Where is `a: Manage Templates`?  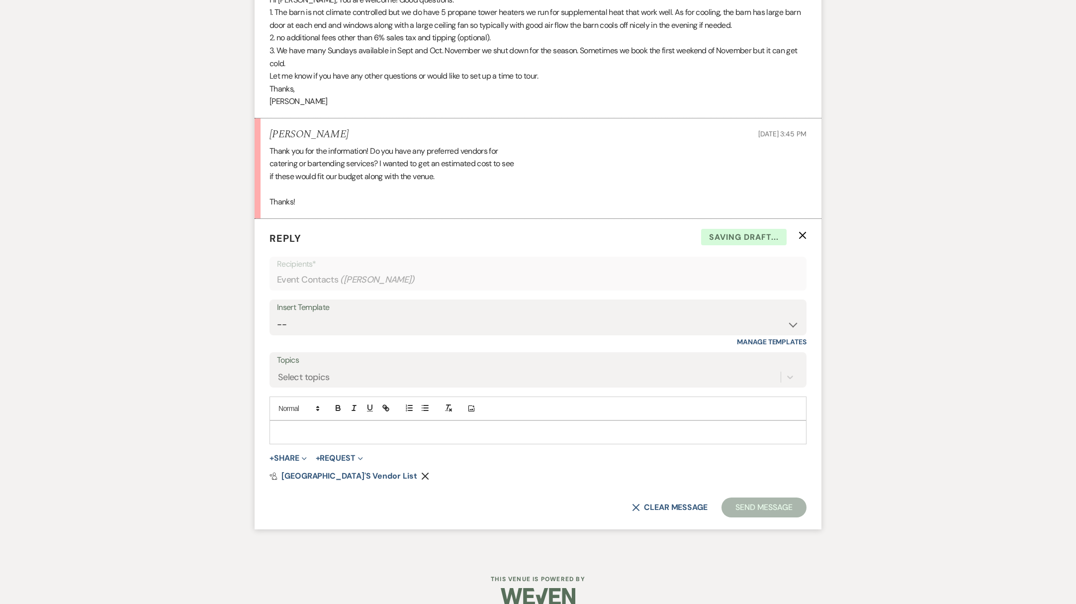 a: Manage Templates is located at coordinates (772, 342).